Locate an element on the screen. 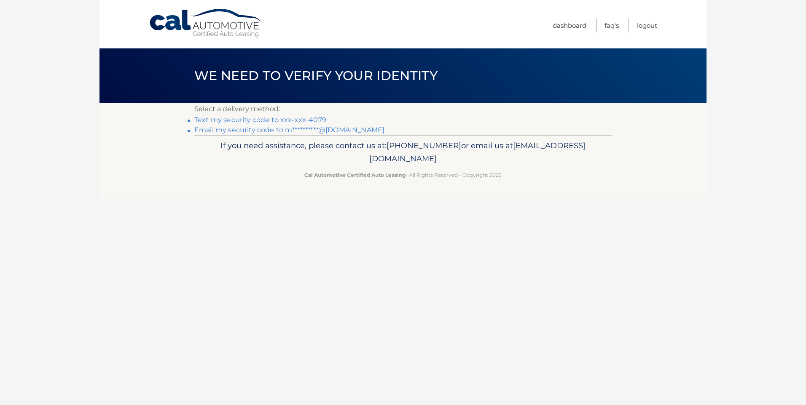 The image size is (806, 405). a: Dashboard is located at coordinates (569, 25).